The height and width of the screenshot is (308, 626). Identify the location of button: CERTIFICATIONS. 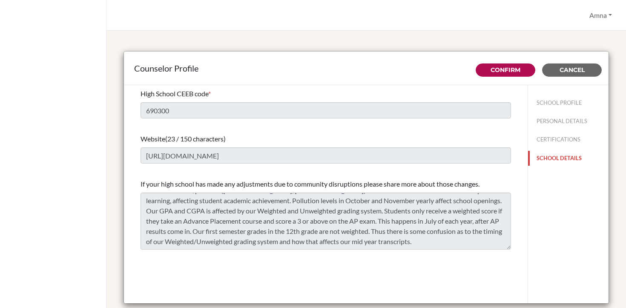
(568, 139).